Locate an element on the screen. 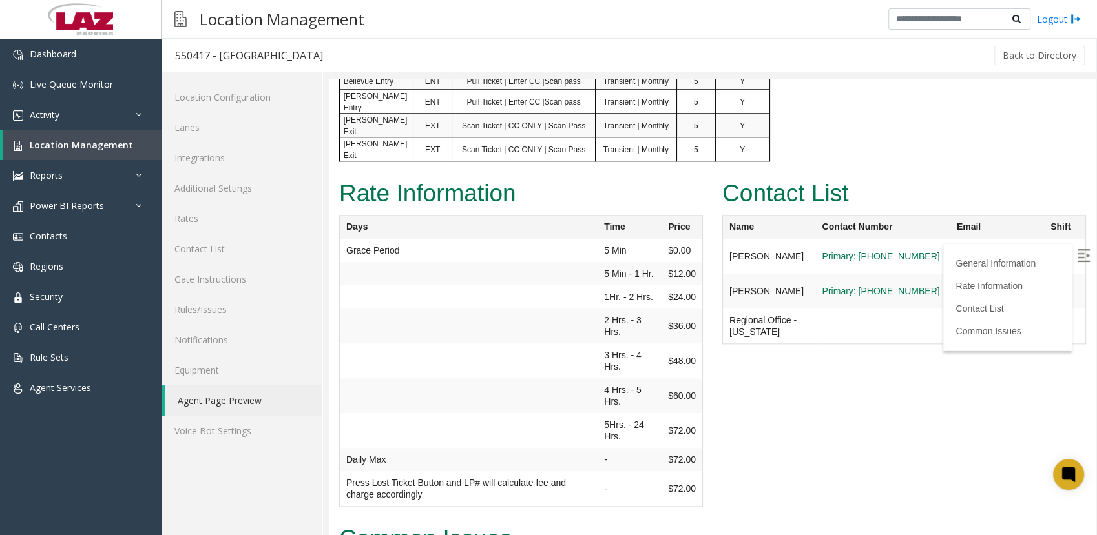 The width and height of the screenshot is (1097, 535). th: Email is located at coordinates (667, 149).